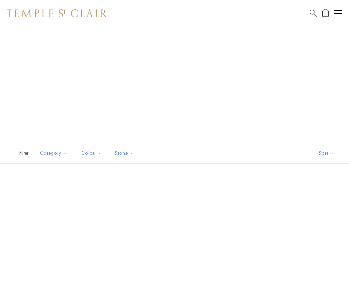 The width and height of the screenshot is (349, 295). What do you see at coordinates (92, 153) in the screenshot?
I see `span: Color` at bounding box center [92, 153].